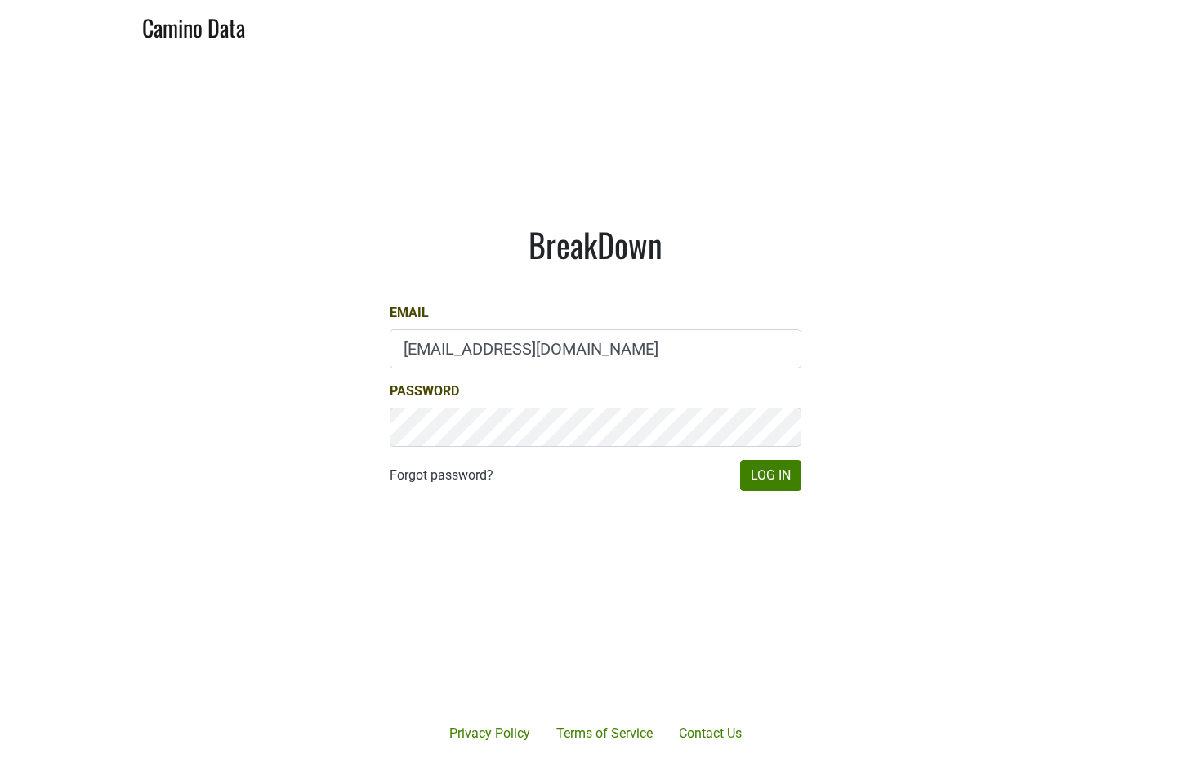 Image resolution: width=1191 pixels, height=763 pixels. I want to click on a: Privacy Policy, so click(489, 734).